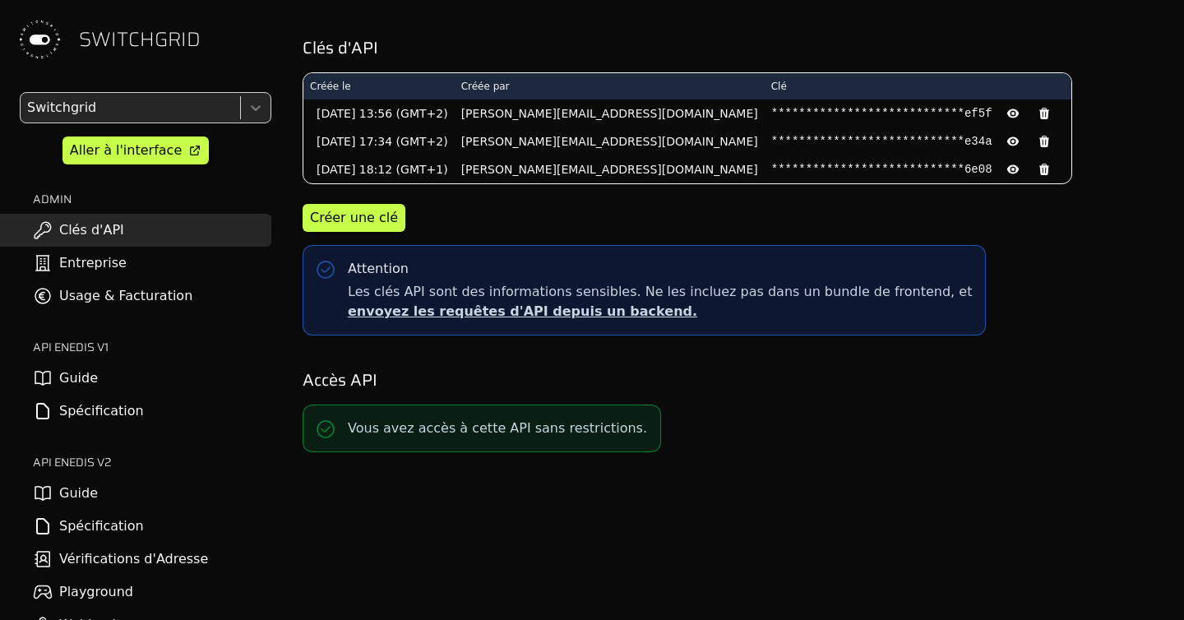  Describe the element at coordinates (732, 380) in the screenshot. I see `h2: Accès API` at that location.